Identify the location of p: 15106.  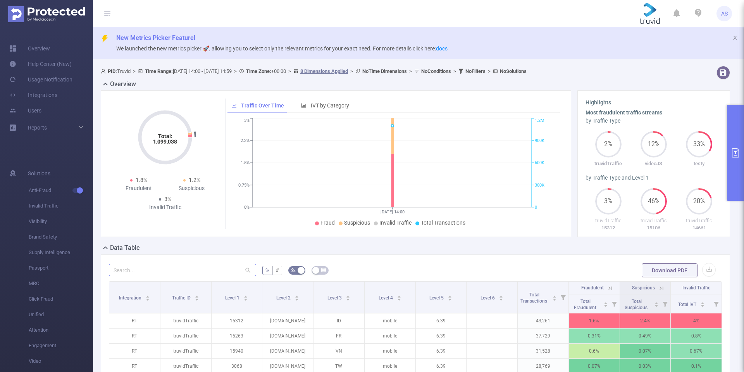
(653, 228).